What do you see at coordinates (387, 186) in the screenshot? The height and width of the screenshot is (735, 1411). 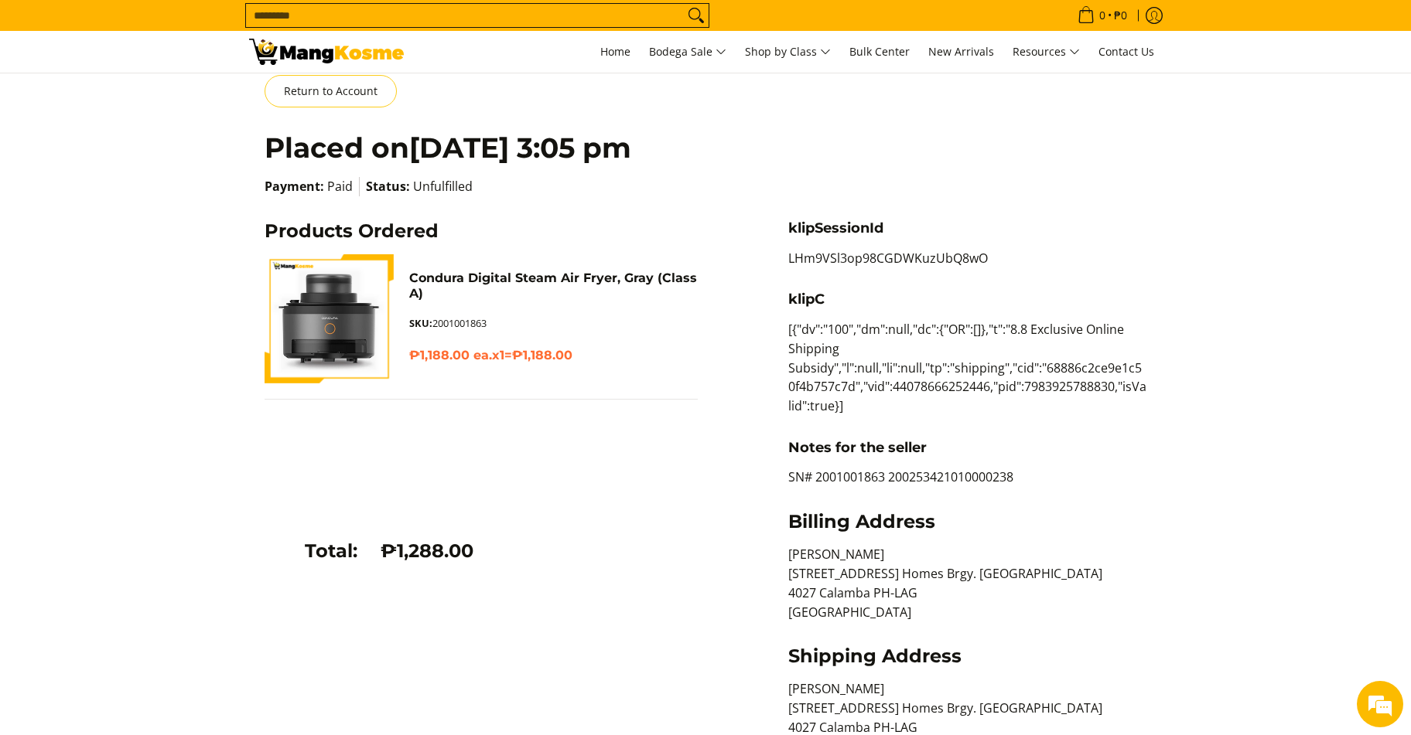 I see `strong: Status:` at bounding box center [387, 186].